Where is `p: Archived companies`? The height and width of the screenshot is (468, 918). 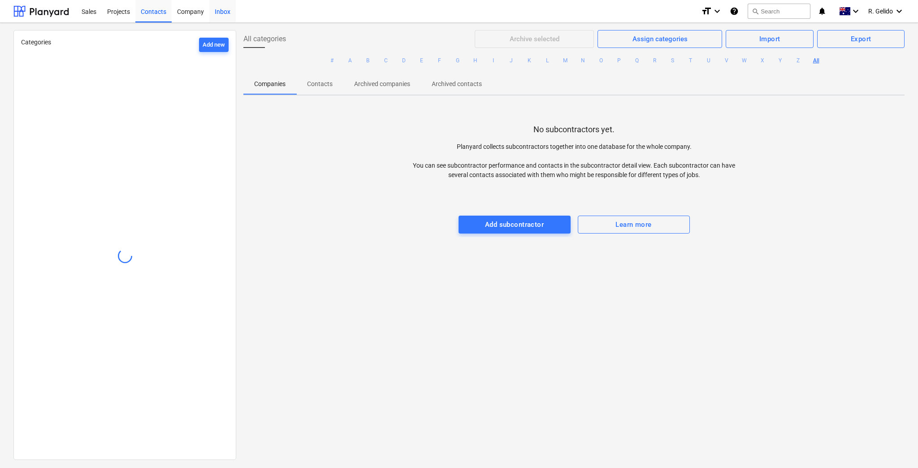
p: Archived companies is located at coordinates (382, 84).